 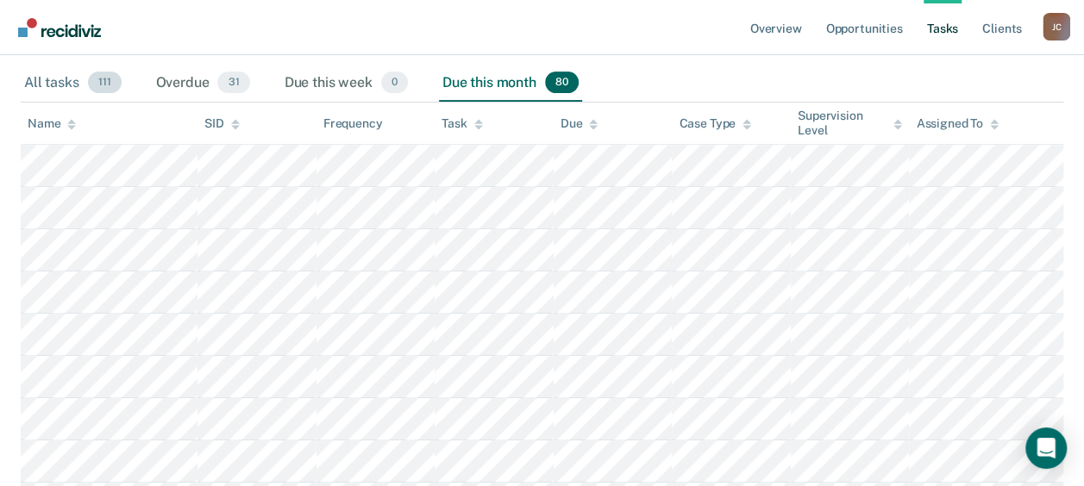 What do you see at coordinates (394, 83) in the screenshot?
I see `span: 0` at bounding box center [394, 83].